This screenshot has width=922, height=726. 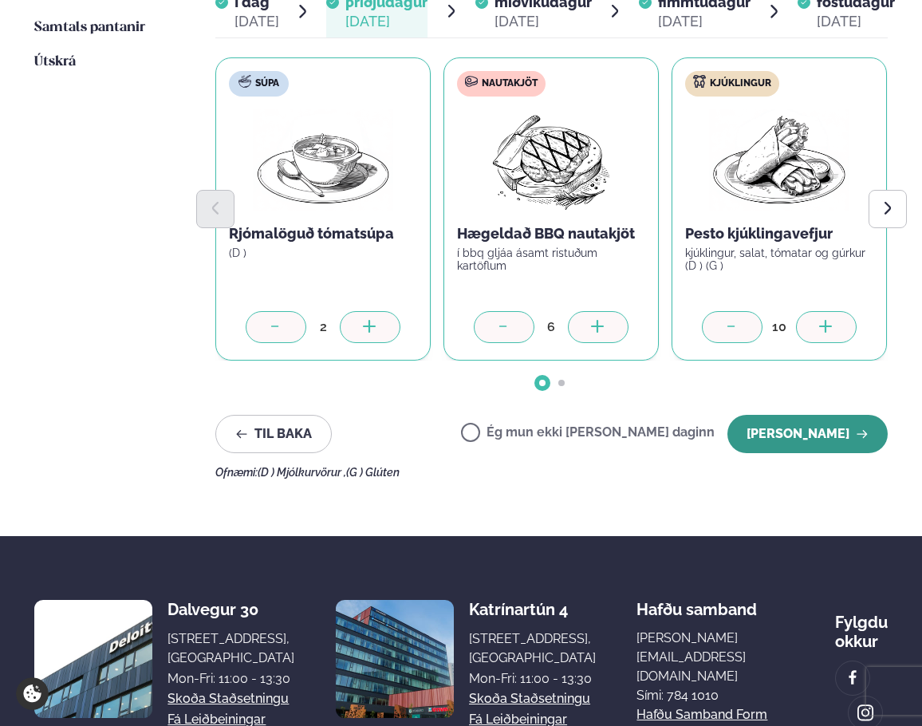 What do you see at coordinates (274, 434) in the screenshot?
I see `button: Til baka` at bounding box center [274, 434].